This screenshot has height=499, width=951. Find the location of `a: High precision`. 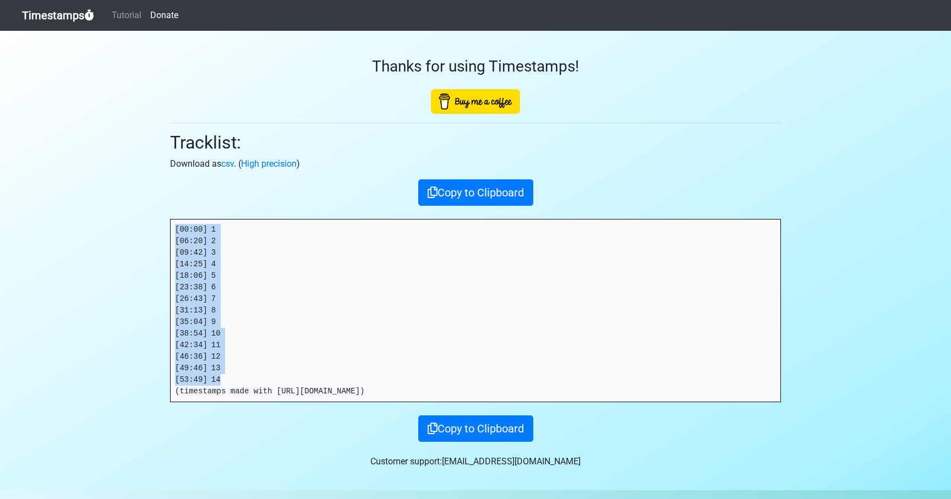

a: High precision is located at coordinates (269, 164).